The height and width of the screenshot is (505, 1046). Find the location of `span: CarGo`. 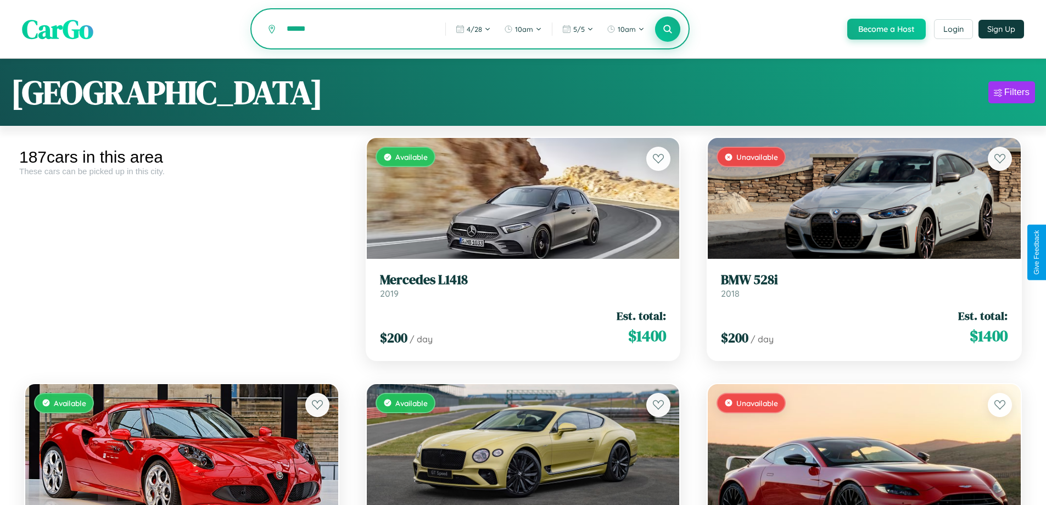

span: CarGo is located at coordinates (58, 29).